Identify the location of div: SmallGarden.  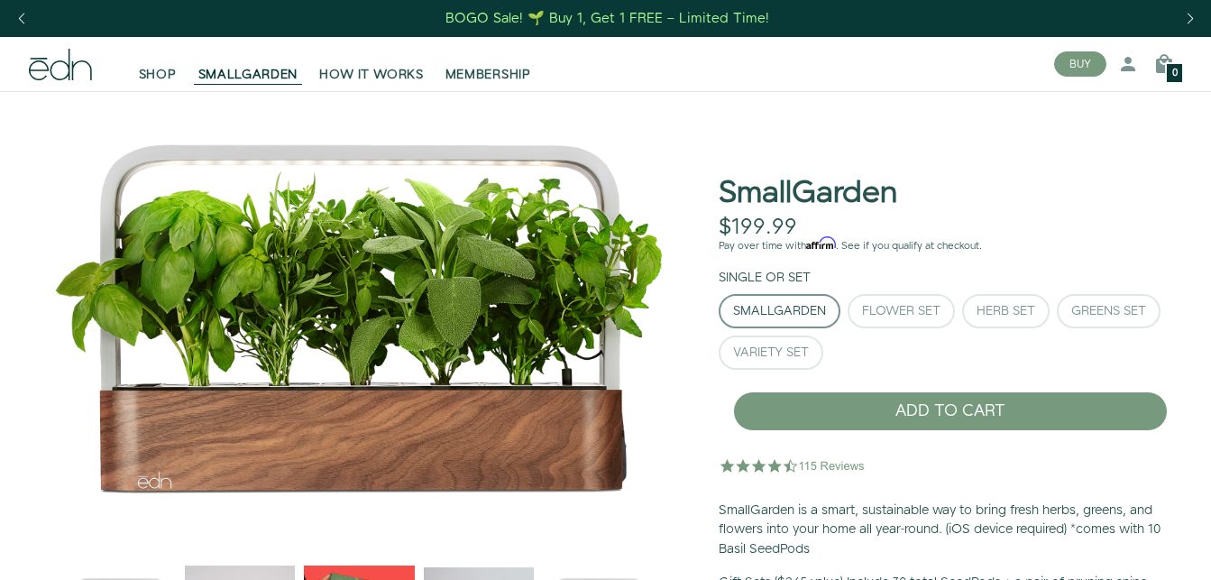
(779, 311).